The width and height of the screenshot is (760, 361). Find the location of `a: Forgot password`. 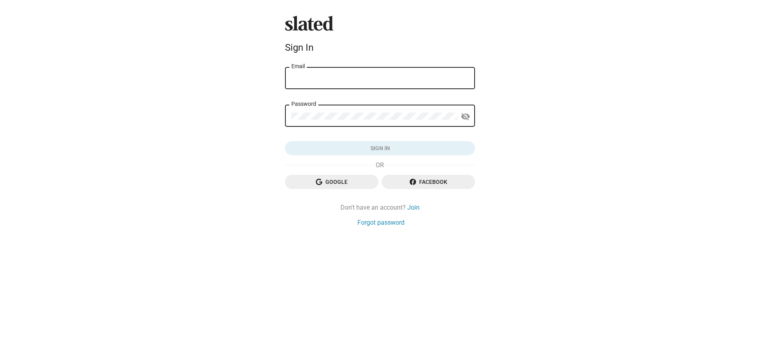

a: Forgot password is located at coordinates (381, 222).